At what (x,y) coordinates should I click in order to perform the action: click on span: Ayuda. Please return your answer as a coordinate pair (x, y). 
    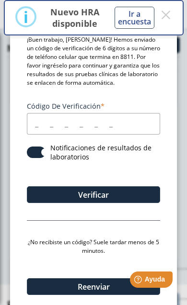
    Looking at the image, I should click on (53, 11).